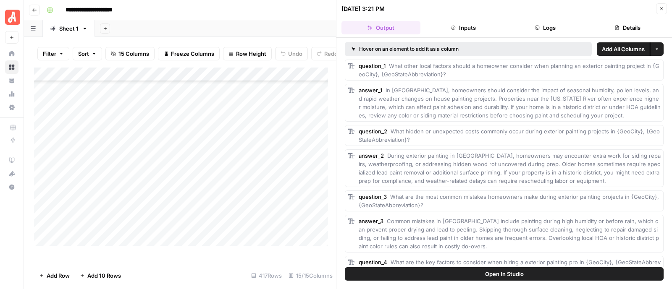 This screenshot has width=672, height=289. Describe the element at coordinates (12, 174) in the screenshot. I see `div: What's new?` at that location.